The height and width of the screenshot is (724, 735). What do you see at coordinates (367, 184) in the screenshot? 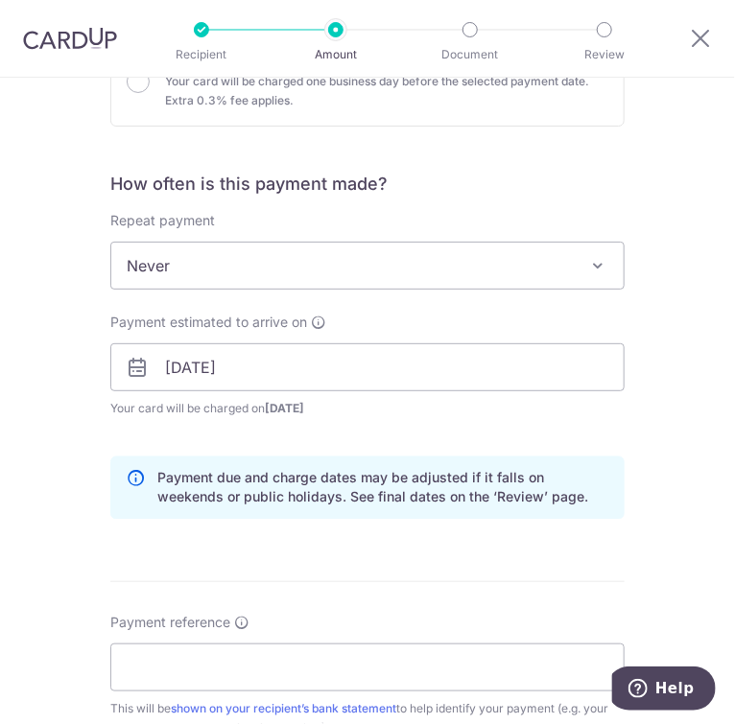
I see `h5: How often is this payment made?` at bounding box center [367, 184].